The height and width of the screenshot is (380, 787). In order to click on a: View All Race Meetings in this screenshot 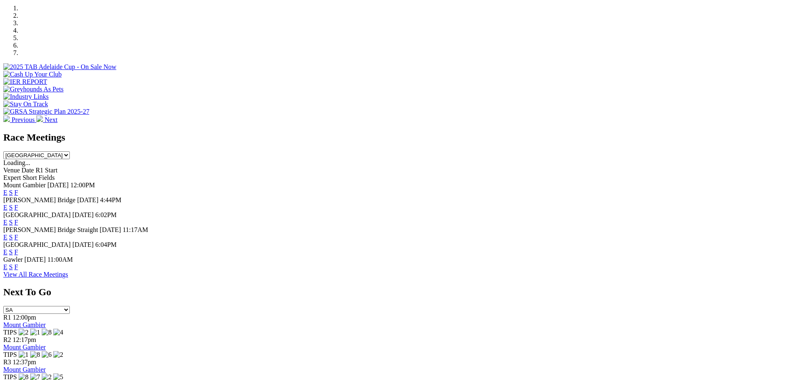, I will do `click(36, 274)`.